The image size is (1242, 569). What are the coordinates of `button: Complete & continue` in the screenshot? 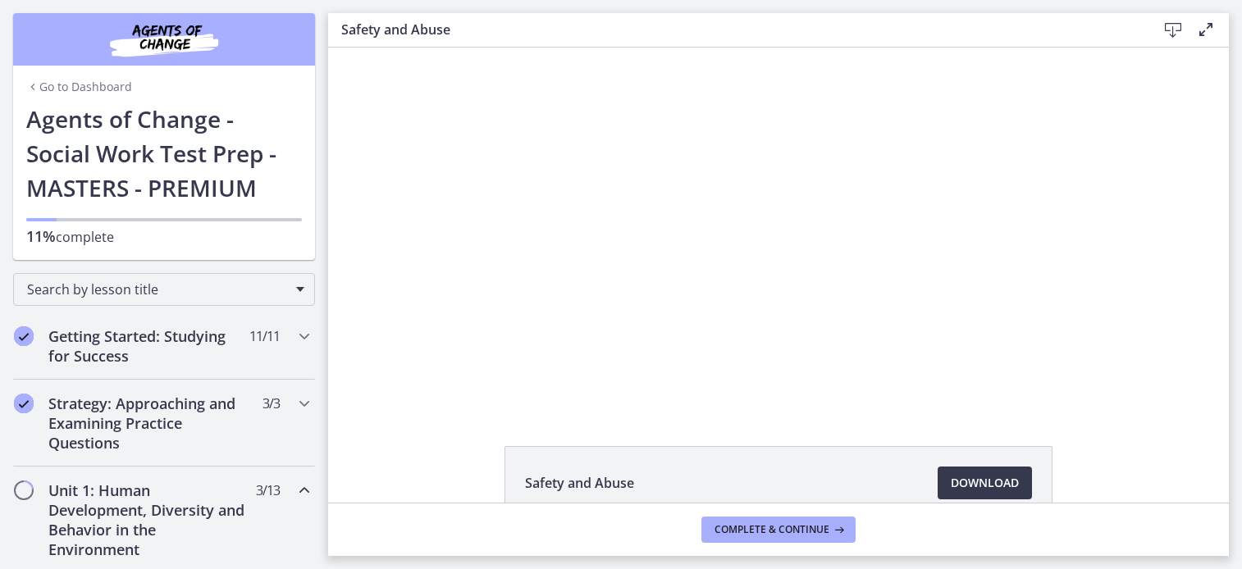 It's located at (779, 530).